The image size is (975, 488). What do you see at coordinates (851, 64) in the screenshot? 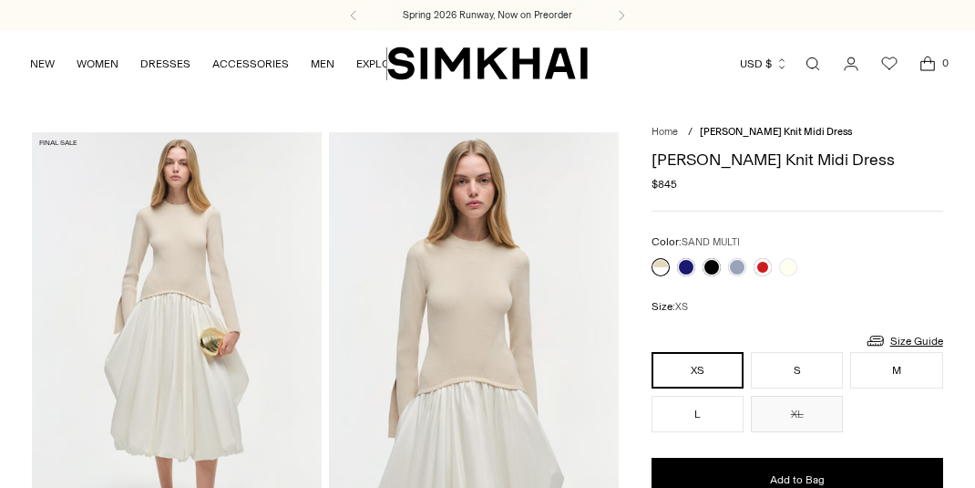
I see `a: Go to the account page` at bounding box center [851, 64].